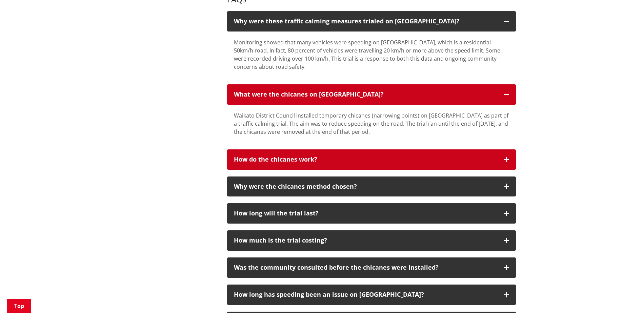 The height and width of the screenshot is (313, 643). What do you see at coordinates (372, 268) in the screenshot?
I see `button: Was the community consulted before the chicanes were installed?` at bounding box center [372, 268].